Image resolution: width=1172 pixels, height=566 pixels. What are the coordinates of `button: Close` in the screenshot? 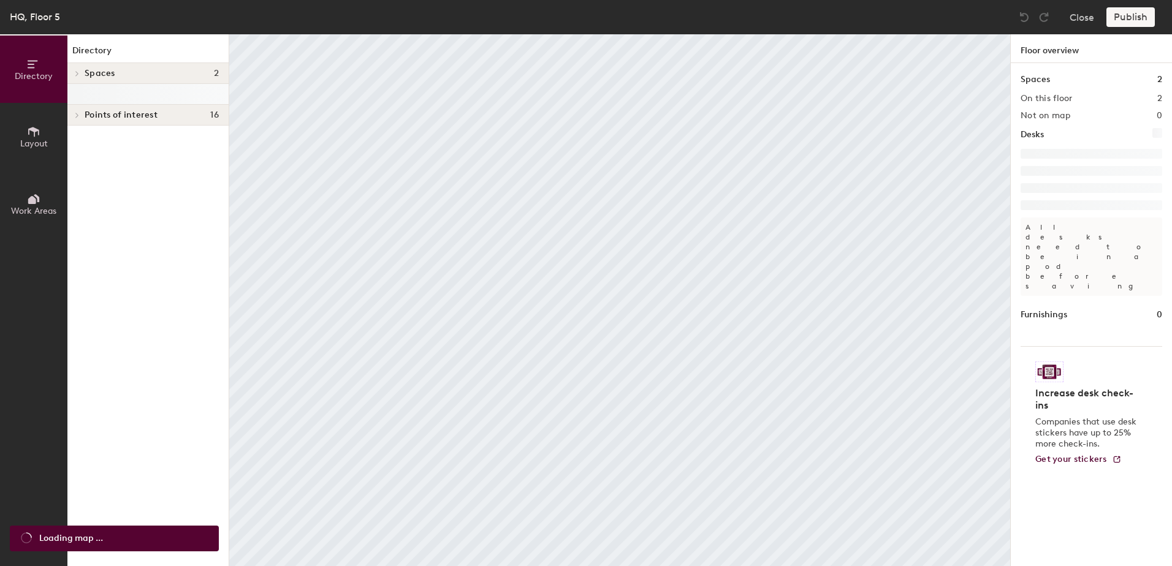 It's located at (1082, 17).